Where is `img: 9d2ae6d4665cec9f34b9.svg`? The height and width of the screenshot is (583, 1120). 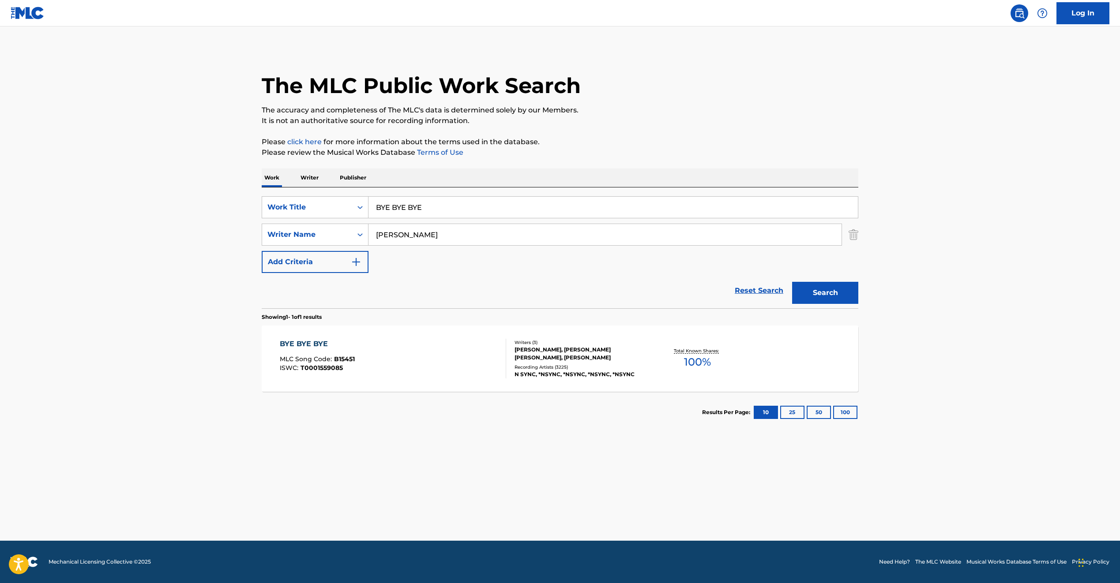 img: 9d2ae6d4665cec9f34b9.svg is located at coordinates (356, 262).